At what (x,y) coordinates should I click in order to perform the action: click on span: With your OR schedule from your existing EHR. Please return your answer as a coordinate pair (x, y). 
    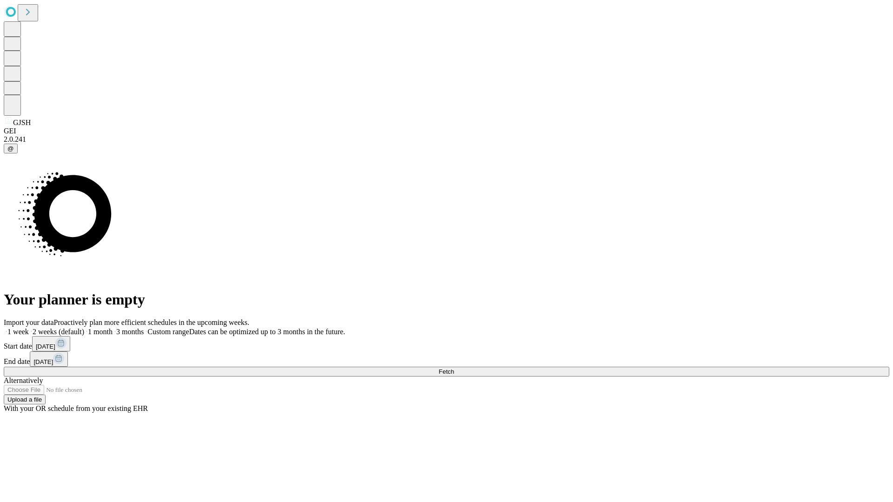
    Looking at the image, I should click on (76, 408).